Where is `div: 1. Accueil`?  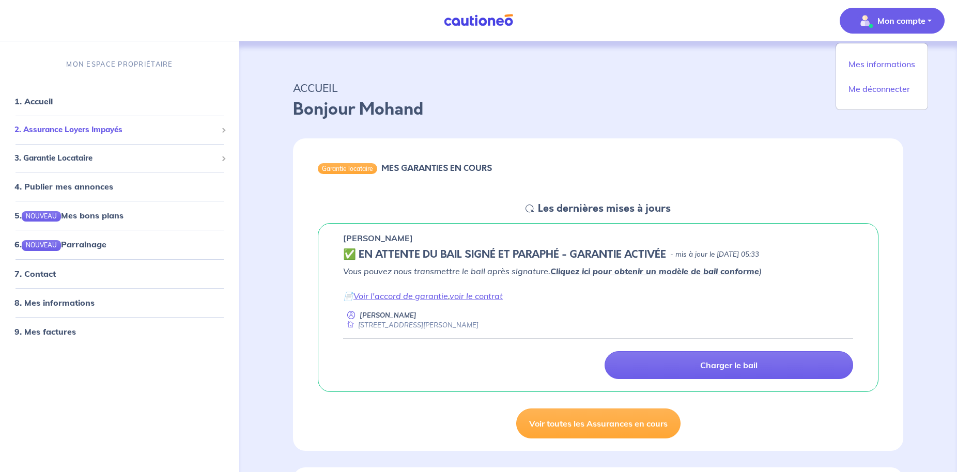 div: 1. Accueil is located at coordinates (119, 102).